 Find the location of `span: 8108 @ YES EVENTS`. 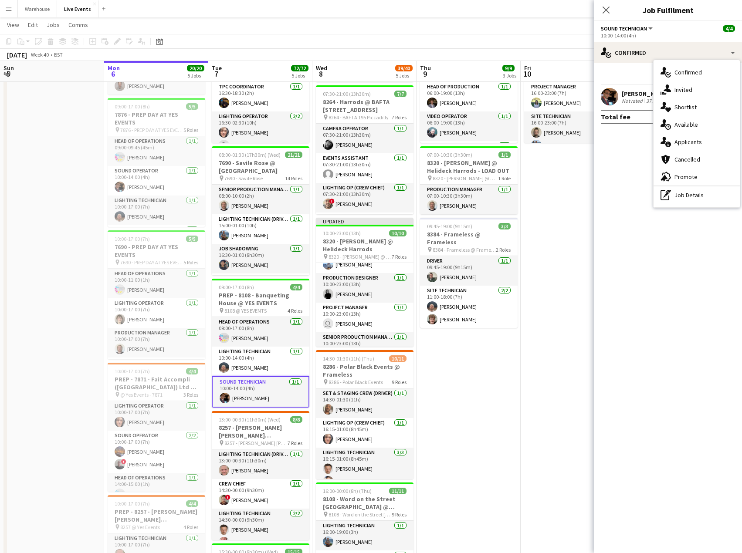

span: 8108 @ YES EVENTS is located at coordinates (245, 311).